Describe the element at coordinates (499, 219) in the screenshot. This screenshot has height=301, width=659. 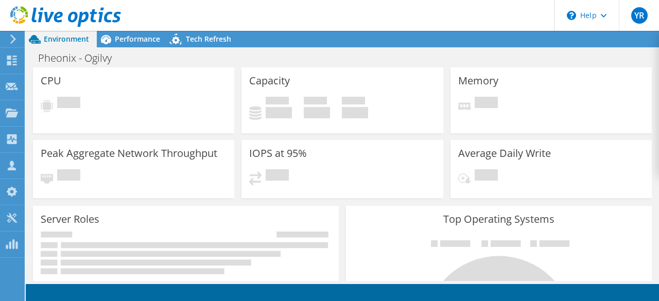
I see `h3: Top Operating Systems` at that location.